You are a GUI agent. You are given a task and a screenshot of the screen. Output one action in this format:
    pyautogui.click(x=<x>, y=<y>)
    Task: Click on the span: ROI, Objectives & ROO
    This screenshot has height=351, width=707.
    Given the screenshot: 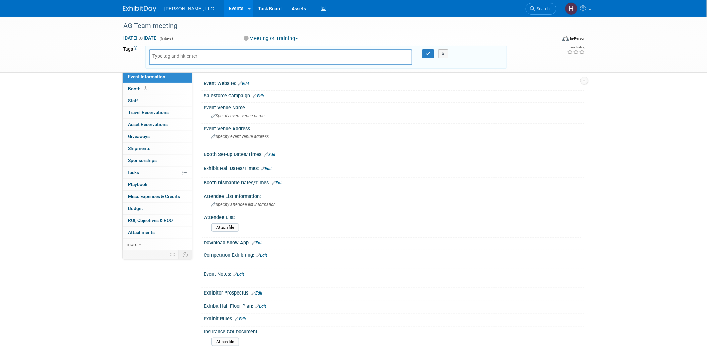 What is the action you would take?
    pyautogui.click(x=150, y=220)
    